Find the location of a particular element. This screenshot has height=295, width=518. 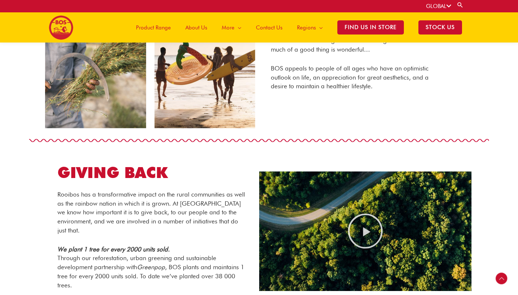

span: Product Range is located at coordinates (153, 28).